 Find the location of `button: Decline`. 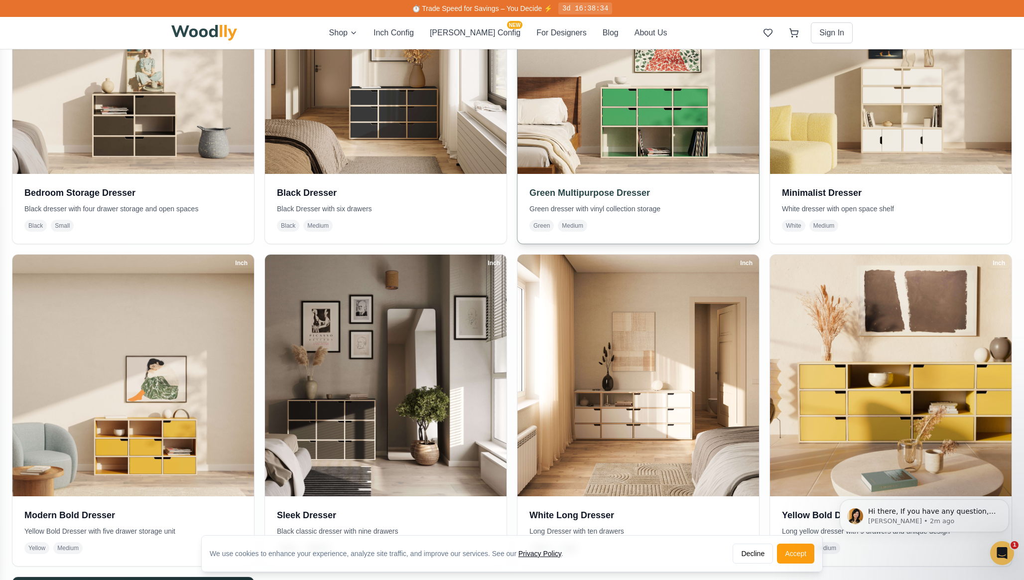

button: Decline is located at coordinates (753, 553).